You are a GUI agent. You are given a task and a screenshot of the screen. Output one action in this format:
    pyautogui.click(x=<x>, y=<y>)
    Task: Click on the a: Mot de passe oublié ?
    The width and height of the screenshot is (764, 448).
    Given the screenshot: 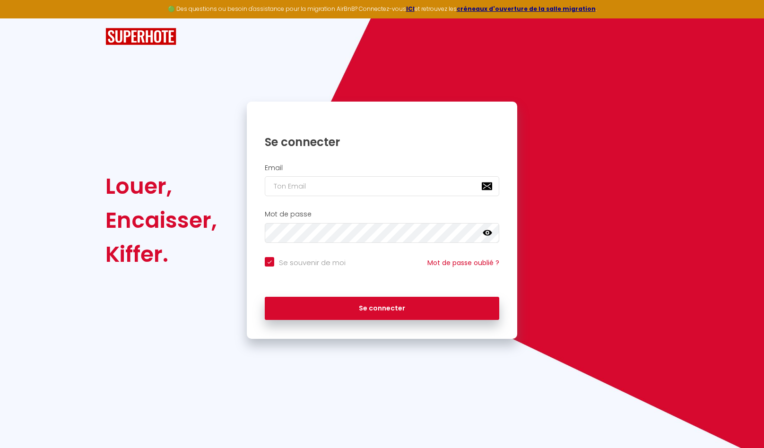 What is the action you would take?
    pyautogui.click(x=463, y=263)
    